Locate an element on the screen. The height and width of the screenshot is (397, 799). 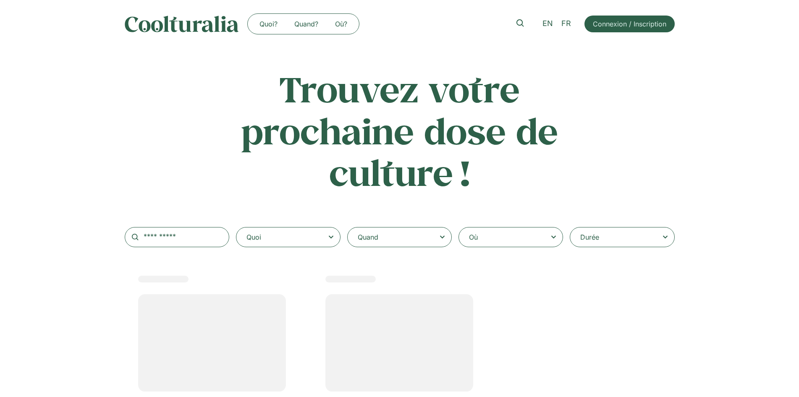
div: Quand is located at coordinates (368, 237).